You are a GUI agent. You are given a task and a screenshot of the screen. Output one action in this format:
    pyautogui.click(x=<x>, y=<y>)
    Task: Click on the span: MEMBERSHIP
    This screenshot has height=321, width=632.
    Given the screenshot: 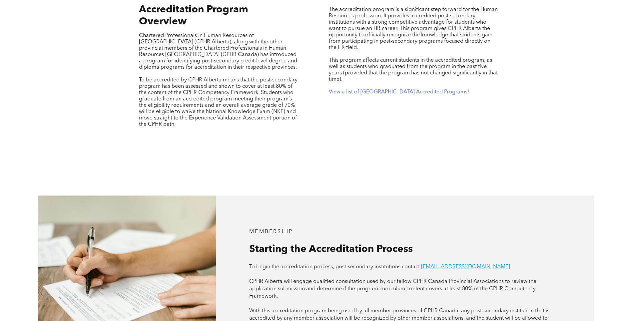 What is the action you would take?
    pyautogui.click(x=271, y=232)
    